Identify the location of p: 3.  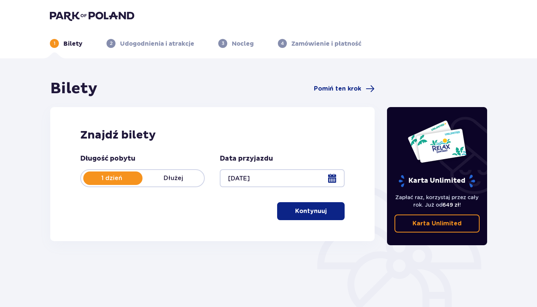
(223, 43).